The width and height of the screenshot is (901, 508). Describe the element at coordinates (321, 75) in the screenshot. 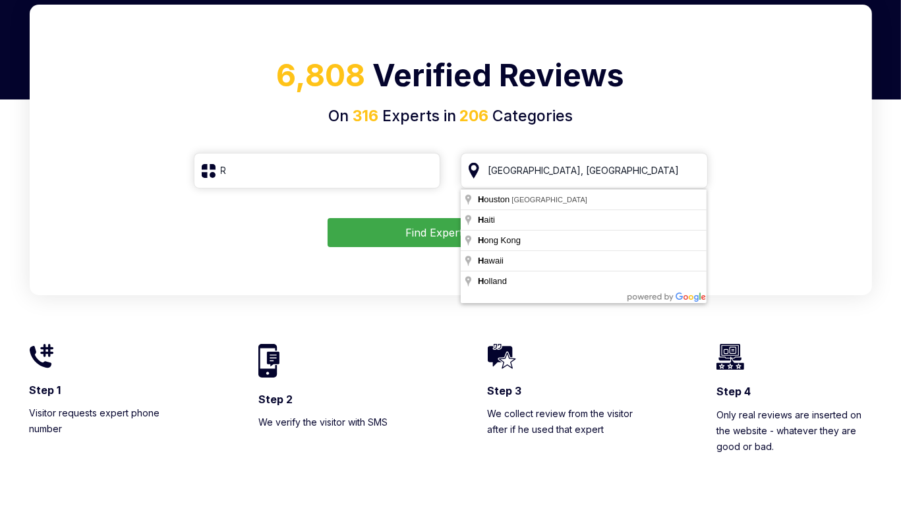

I see `span: 6,808` at that location.